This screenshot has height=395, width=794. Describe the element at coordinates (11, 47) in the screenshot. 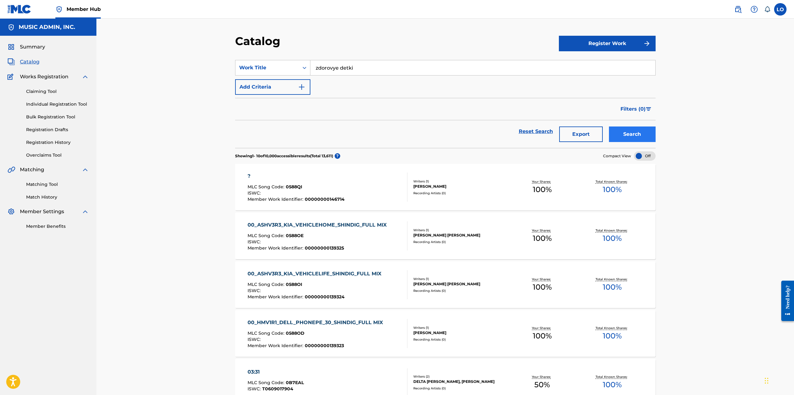

I see `img: Summary` at that location.